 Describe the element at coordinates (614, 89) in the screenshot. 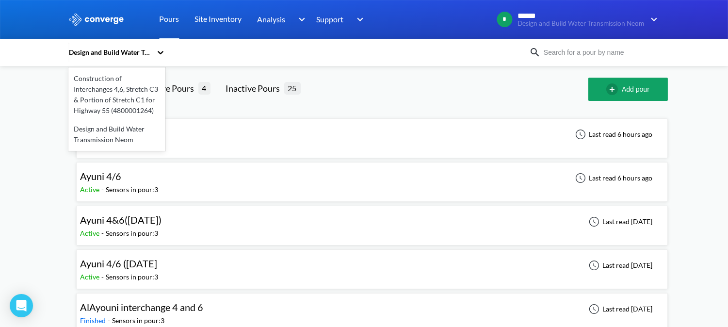

I see `img: add-circle-outline.svg` at that location.